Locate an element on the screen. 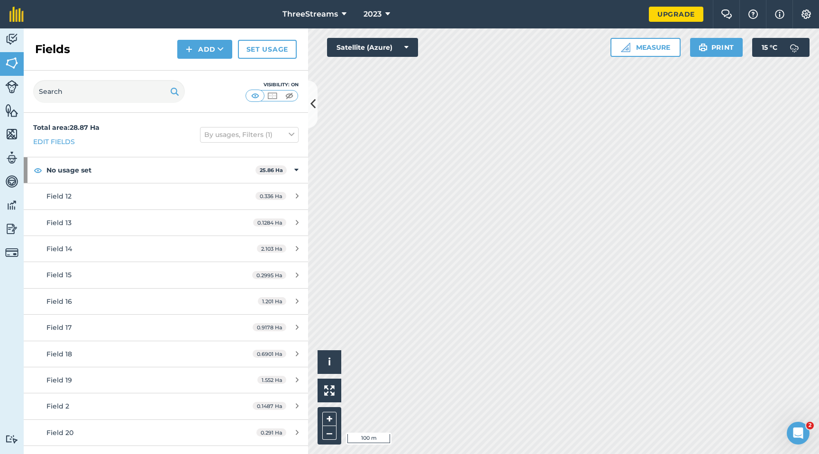 Image resolution: width=819 pixels, height=454 pixels. span: 0.291 Ha is located at coordinates (271, 432).